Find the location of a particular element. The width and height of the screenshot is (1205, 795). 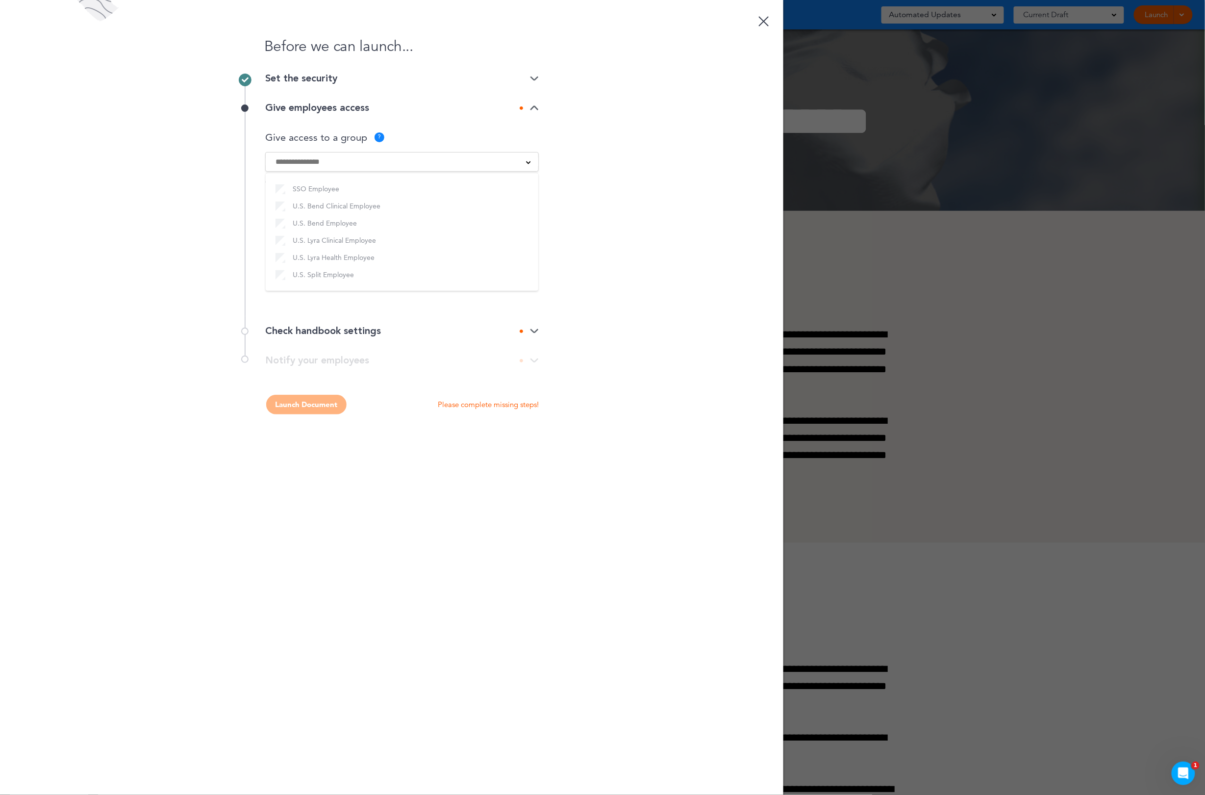

input: U.S. Lyra Clinical Employee is located at coordinates (280, 241).